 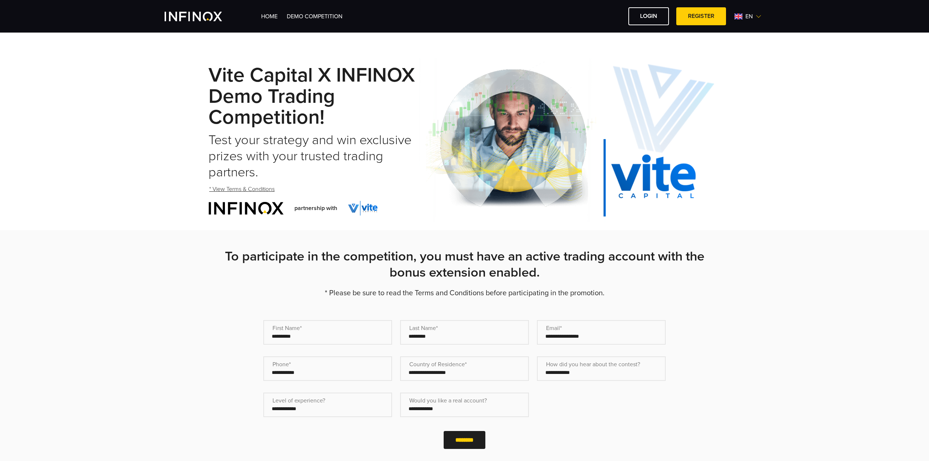 I want to click on a: * View Terms & Conditions, so click(x=242, y=189).